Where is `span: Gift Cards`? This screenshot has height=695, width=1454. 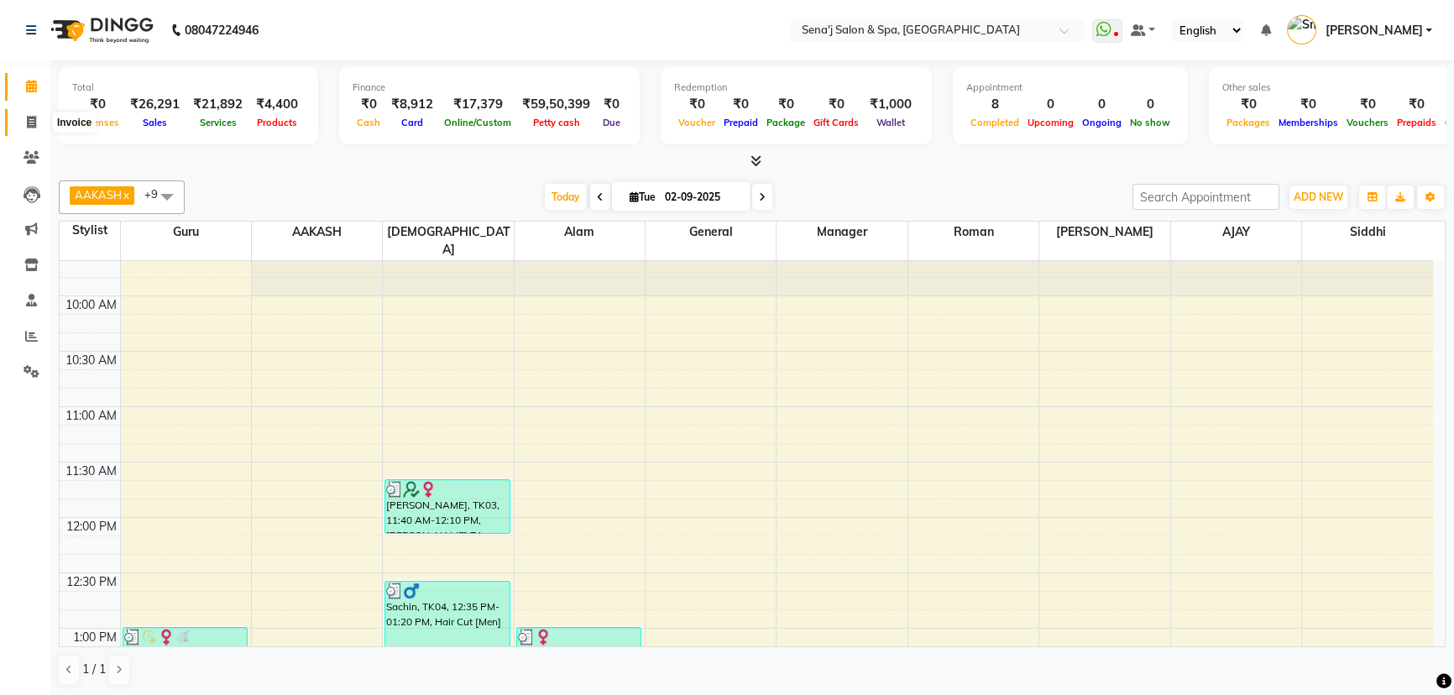 span: Gift Cards is located at coordinates (836, 123).